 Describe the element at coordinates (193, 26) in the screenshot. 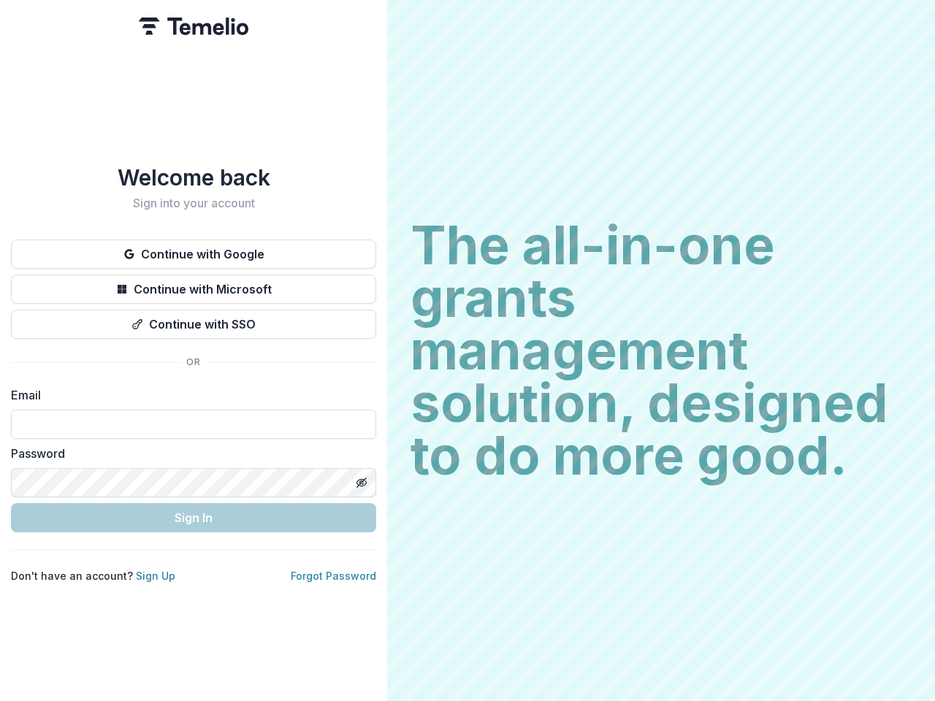

I see `img: Temelio` at that location.